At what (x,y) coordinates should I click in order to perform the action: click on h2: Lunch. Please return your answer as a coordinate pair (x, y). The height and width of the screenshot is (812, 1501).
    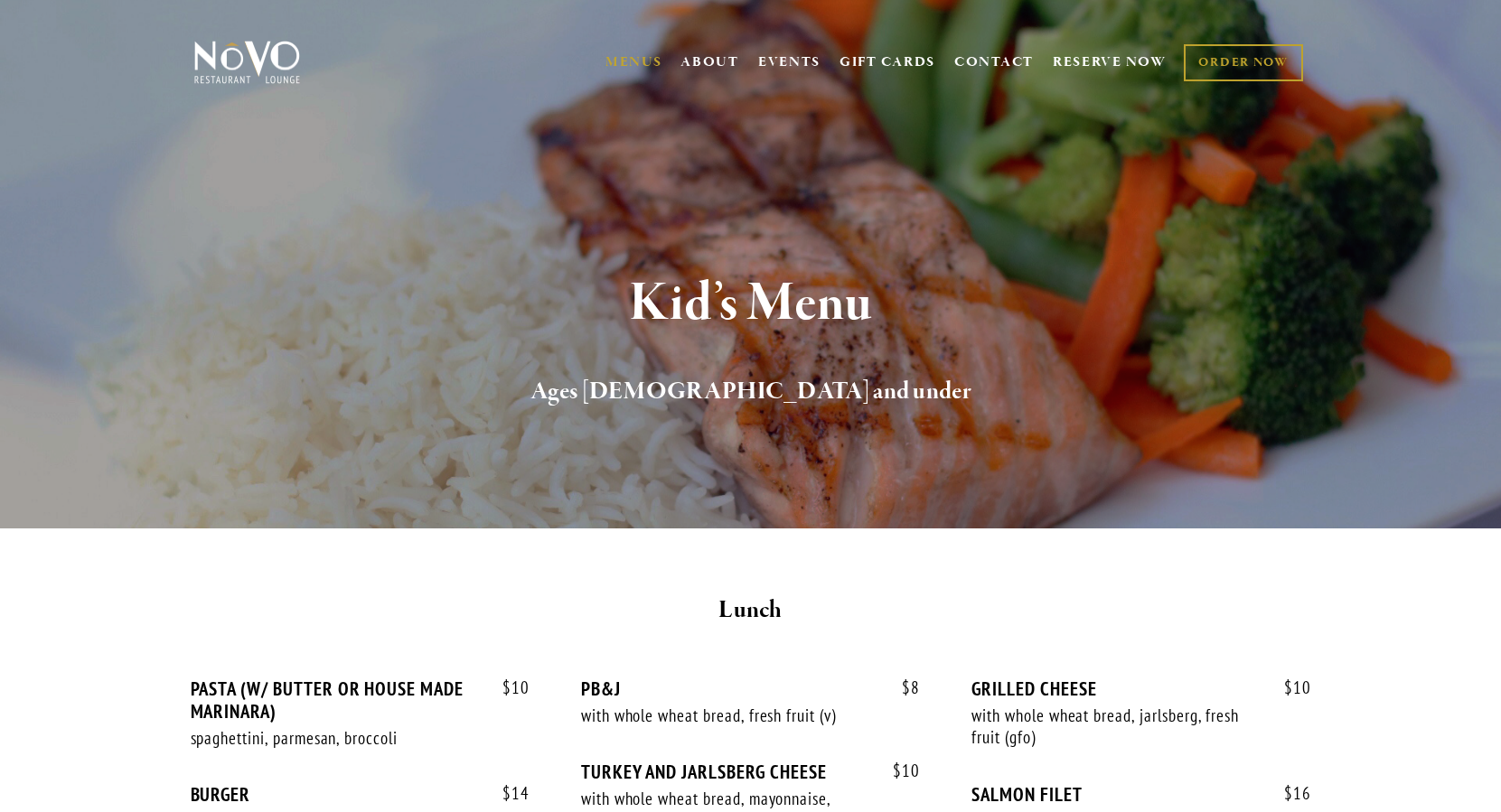
    Looking at the image, I should click on (750, 611).